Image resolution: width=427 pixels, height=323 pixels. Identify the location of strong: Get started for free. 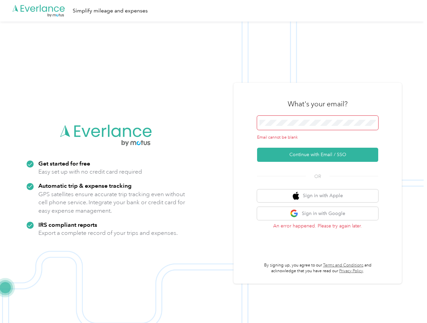
(64, 163).